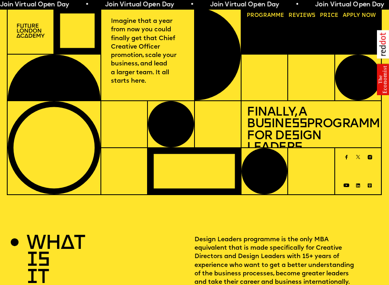 The height and width of the screenshot is (285, 389). Describe the element at coordinates (299, 124) in the screenshot. I see `span: ss` at that location.